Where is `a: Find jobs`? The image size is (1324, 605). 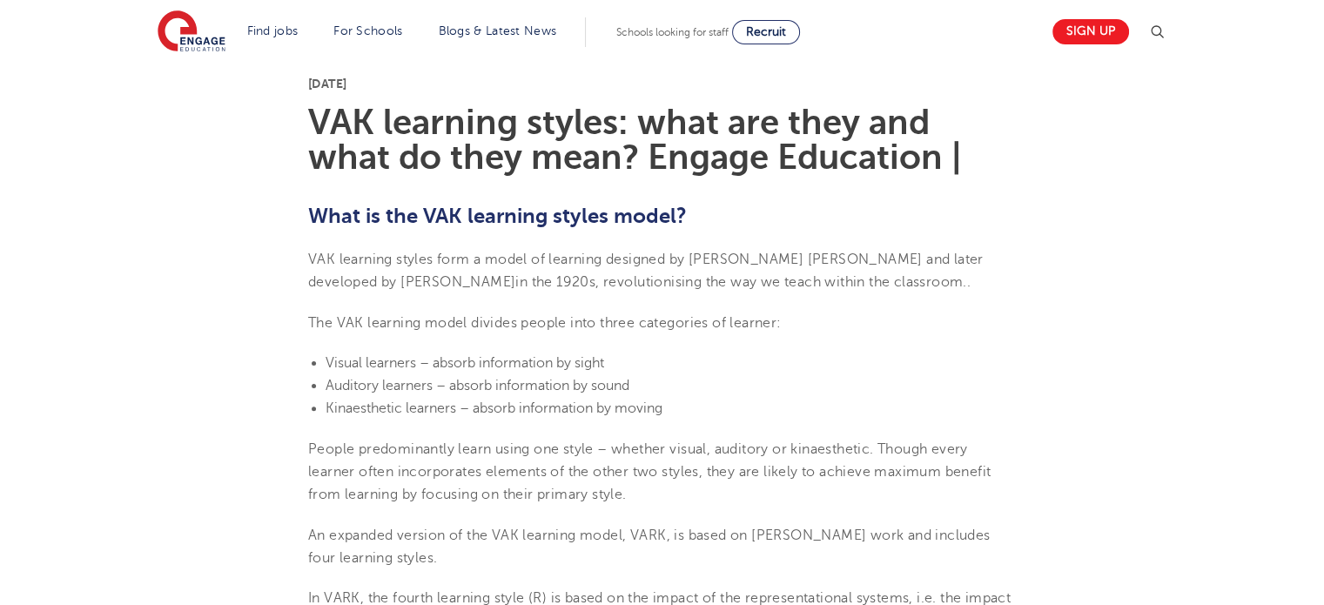 a: Find jobs is located at coordinates (272, 30).